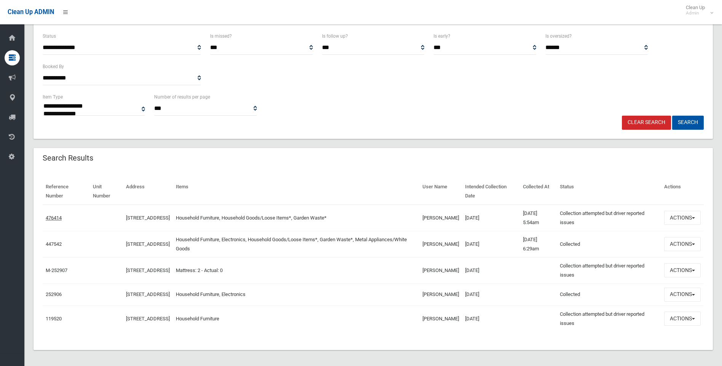 The image size is (722, 366). I want to click on a: 476414, so click(54, 218).